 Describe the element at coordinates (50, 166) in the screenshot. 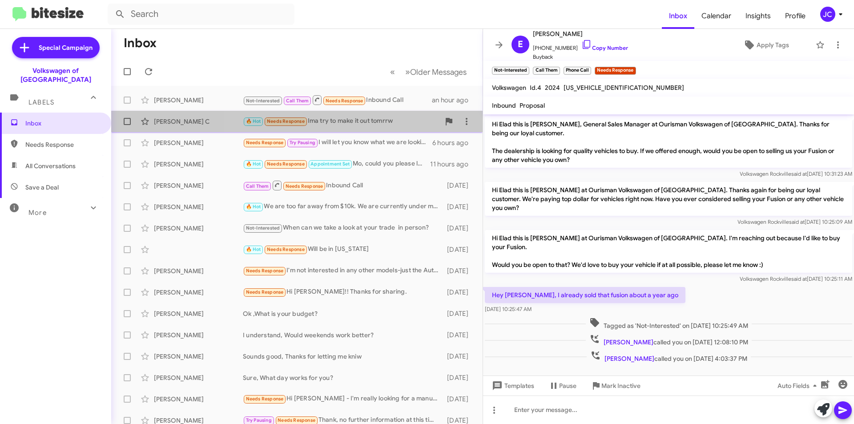

I see `span: All Conversations` at that location.